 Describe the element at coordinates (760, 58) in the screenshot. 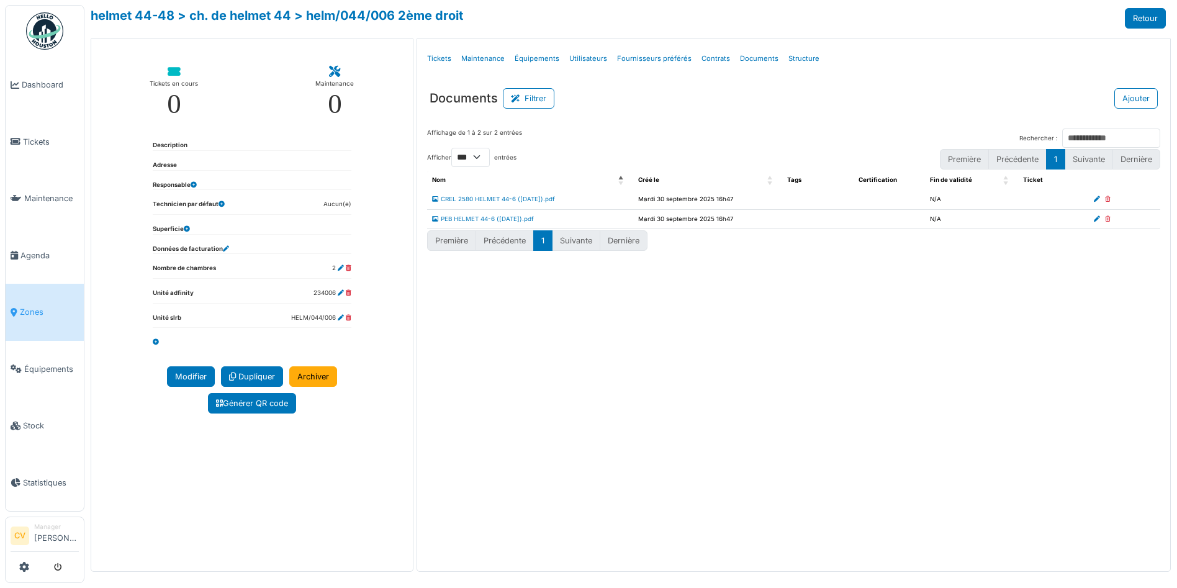

I see `a: Documents` at that location.